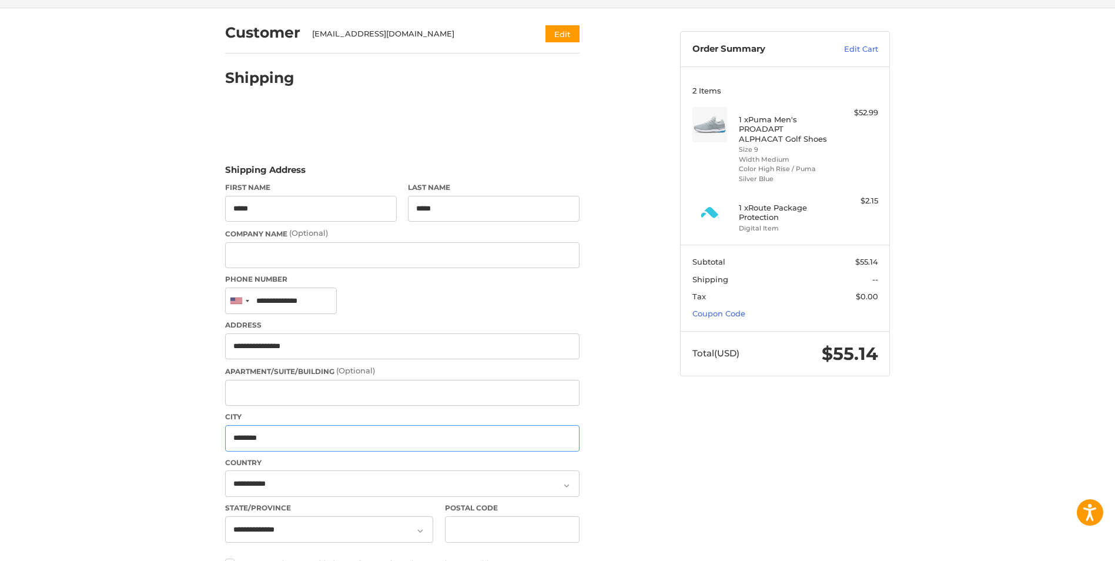  Describe the element at coordinates (785, 91) in the screenshot. I see `h3: 2 Items` at that location.